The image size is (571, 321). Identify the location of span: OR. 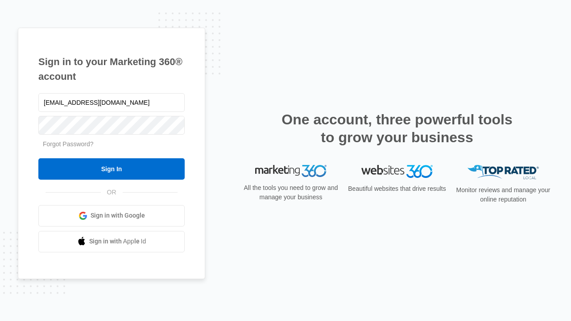
(111, 192).